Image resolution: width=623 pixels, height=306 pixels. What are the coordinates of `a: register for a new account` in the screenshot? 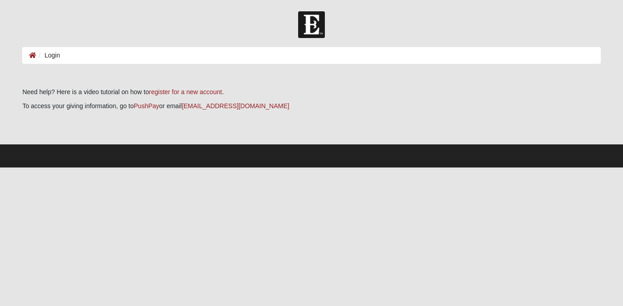 It's located at (185, 92).